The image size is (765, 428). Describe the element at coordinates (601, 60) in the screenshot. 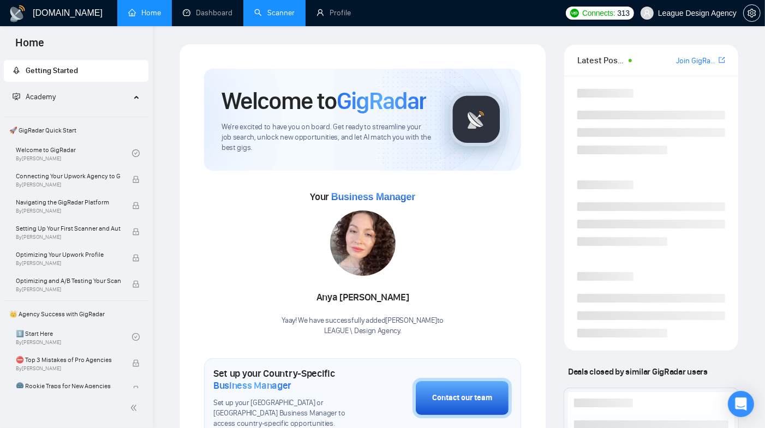

I see `span: Latest Posts from the GigRadar Community` at that location.